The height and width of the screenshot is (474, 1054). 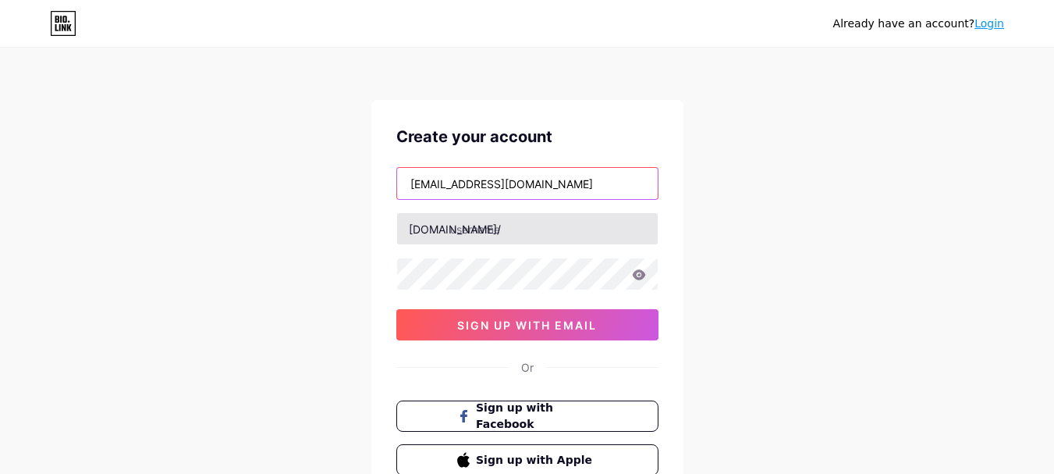 I want to click on div: Or, so click(x=527, y=367).